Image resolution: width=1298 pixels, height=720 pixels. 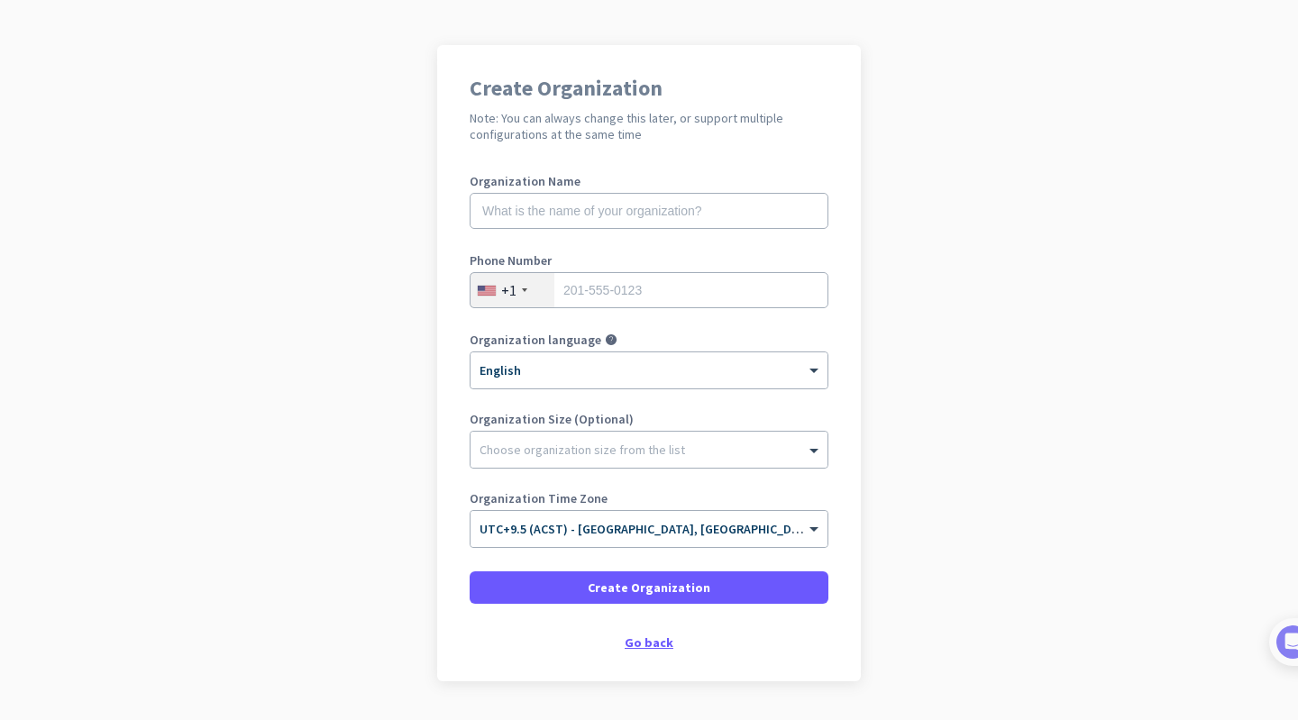 I want to click on h1: Create Organization, so click(x=649, y=88).